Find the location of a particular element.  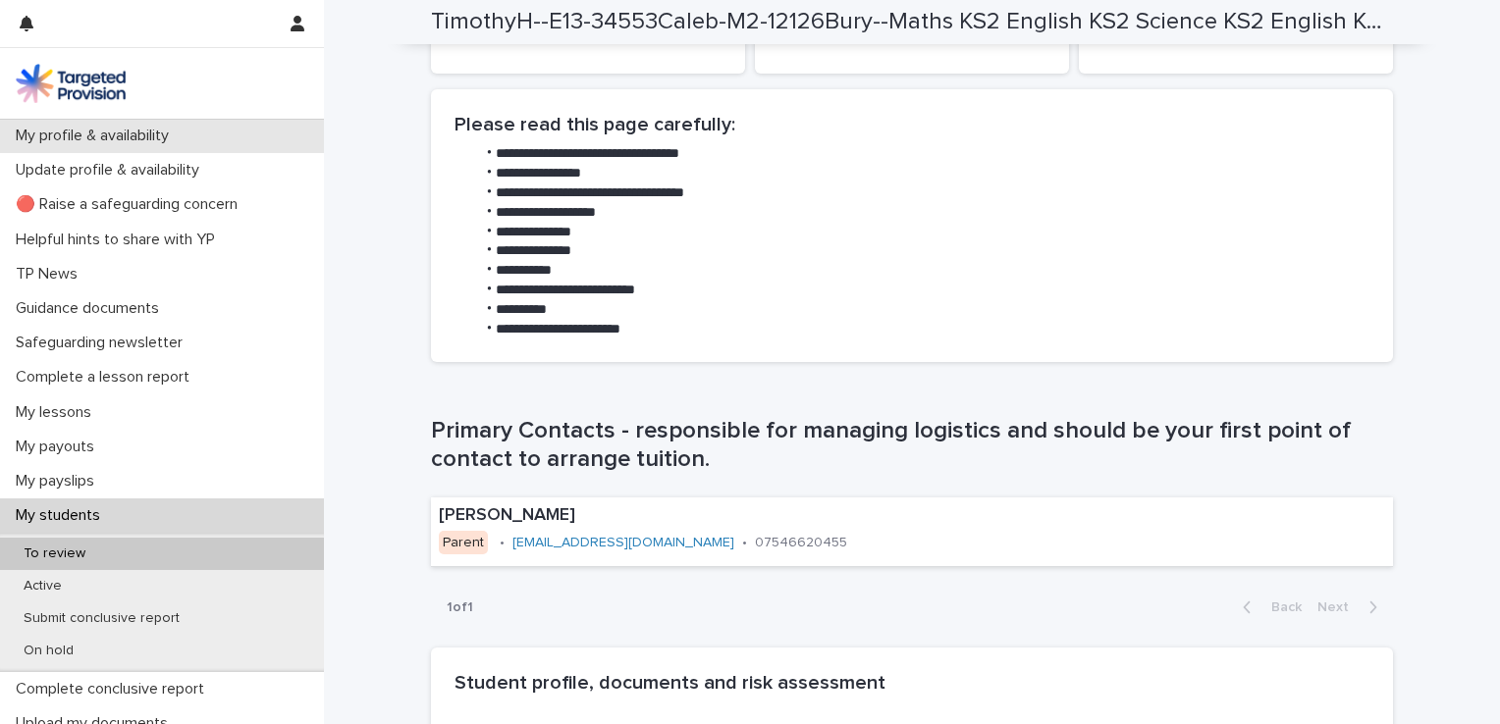

p: Submit conclusive report is located at coordinates (101, 618).